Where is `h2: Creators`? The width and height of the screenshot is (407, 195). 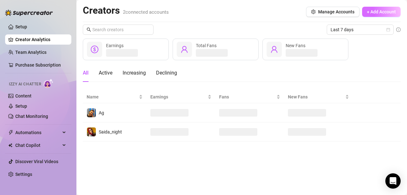 h2: Creators is located at coordinates (126, 11).